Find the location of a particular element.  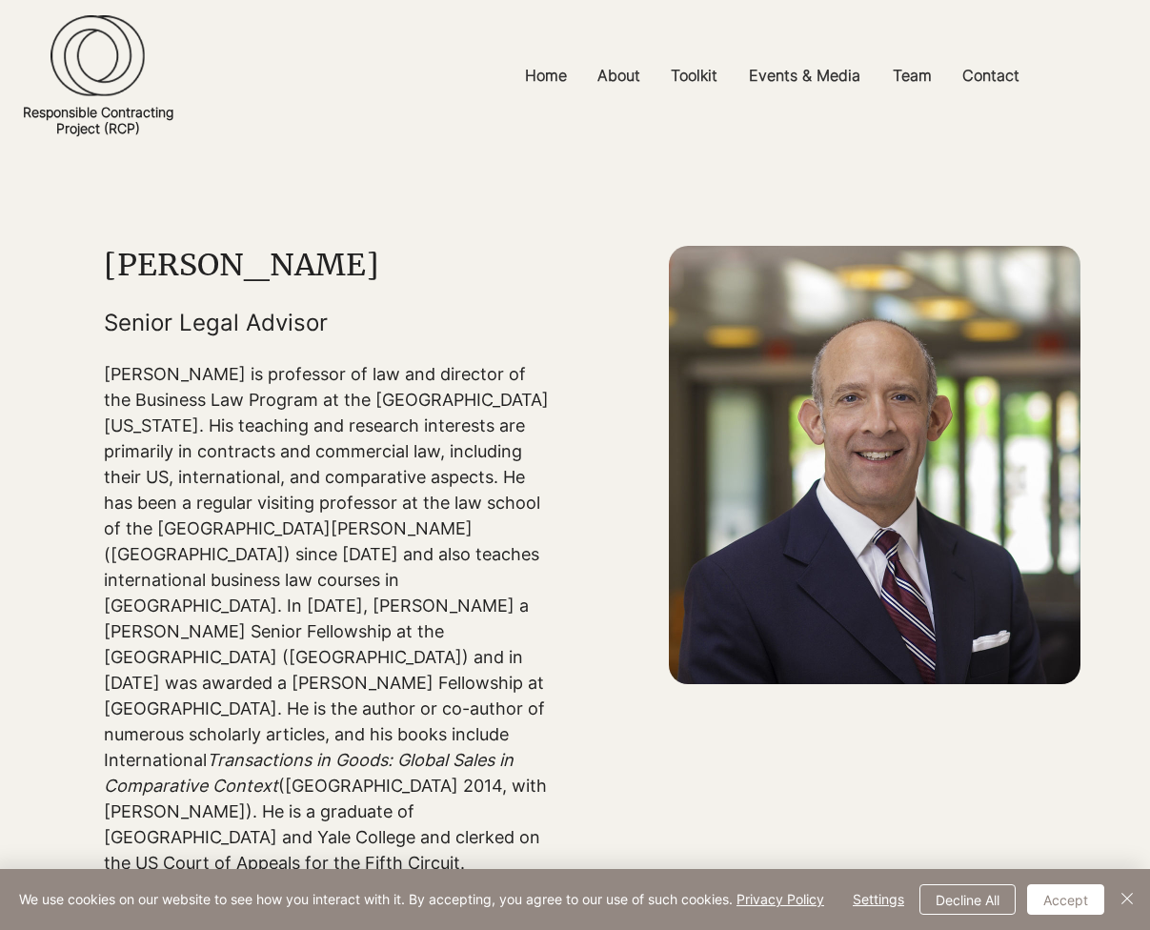

a: Events & Media is located at coordinates (806, 75).